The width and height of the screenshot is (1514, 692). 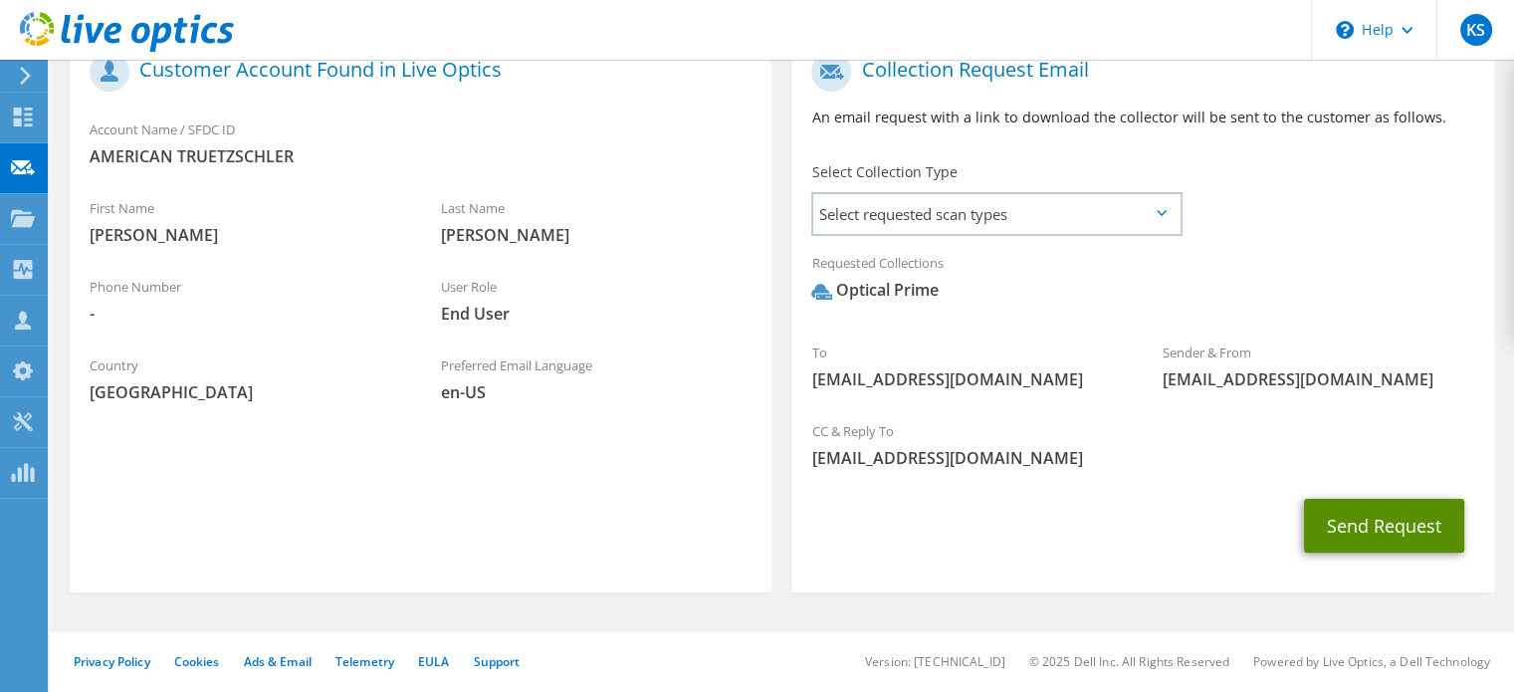 What do you see at coordinates (245, 221) in the screenshot?
I see `div: First Name` at bounding box center [245, 221].